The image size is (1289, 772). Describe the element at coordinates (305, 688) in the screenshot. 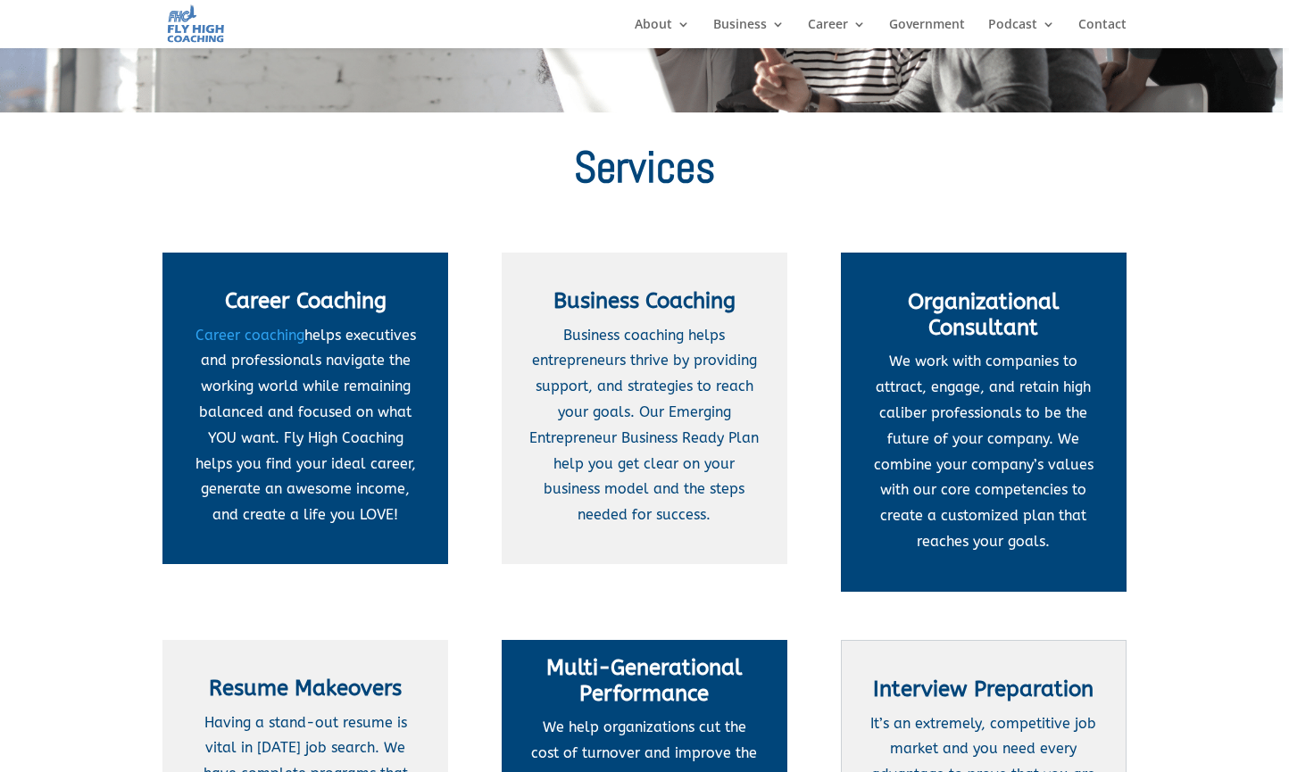

I see `span: Resume Makeovers` at that location.